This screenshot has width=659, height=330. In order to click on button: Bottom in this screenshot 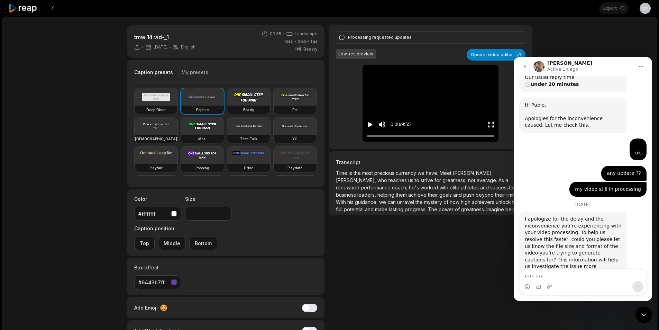, I will do `click(203, 243)`.